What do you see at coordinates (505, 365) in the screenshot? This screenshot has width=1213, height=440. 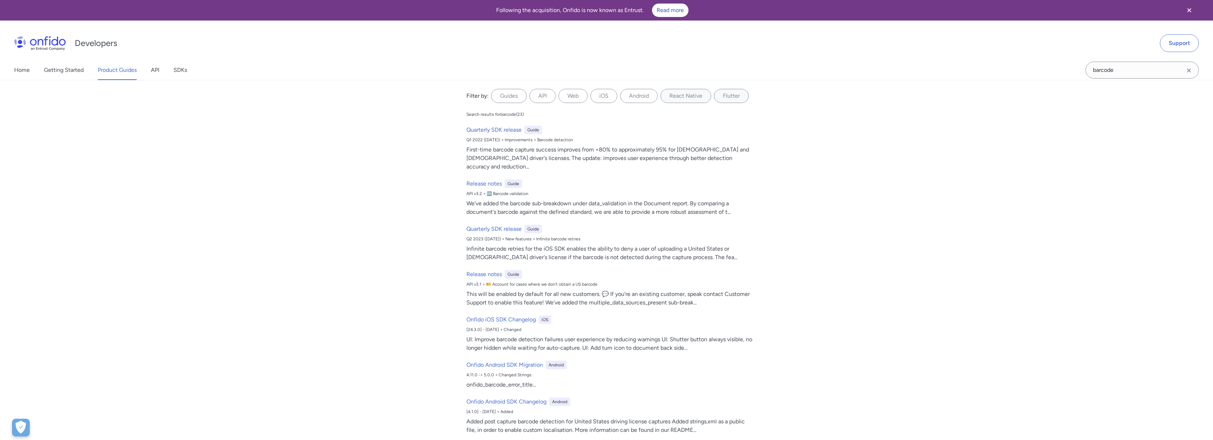 I see `h6: Onfido Android SDK Migration` at bounding box center [505, 365].